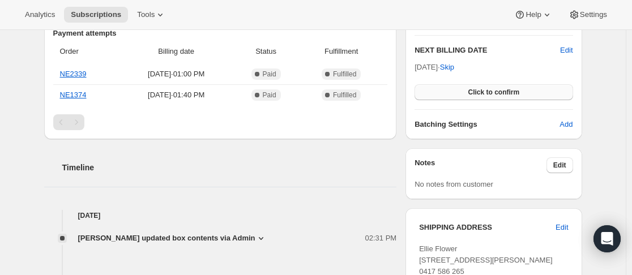 The width and height of the screenshot is (632, 275). What do you see at coordinates (40, 15) in the screenshot?
I see `span: Analytics` at bounding box center [40, 15].